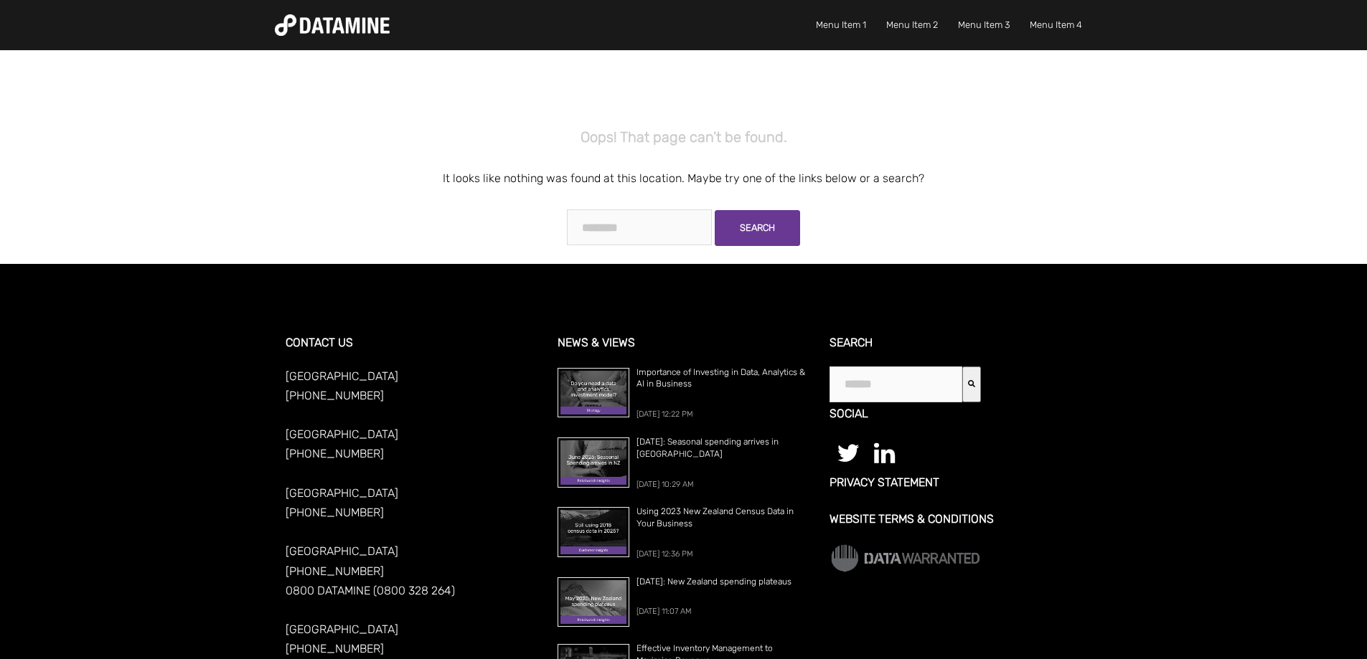 This screenshot has height=659, width=1367. Describe the element at coordinates (757, 228) in the screenshot. I see `a: Search` at that location.